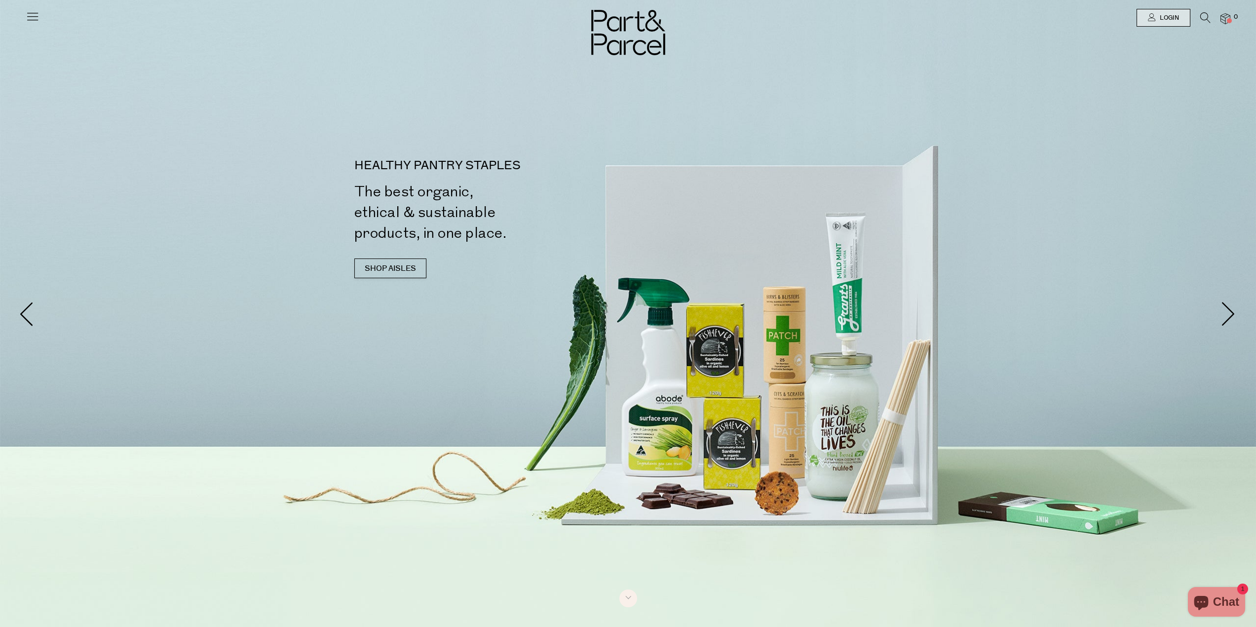 The height and width of the screenshot is (627, 1256). What do you see at coordinates (493, 166) in the screenshot?
I see `p: HEALTHY PANTRY STAPLES` at bounding box center [493, 166].